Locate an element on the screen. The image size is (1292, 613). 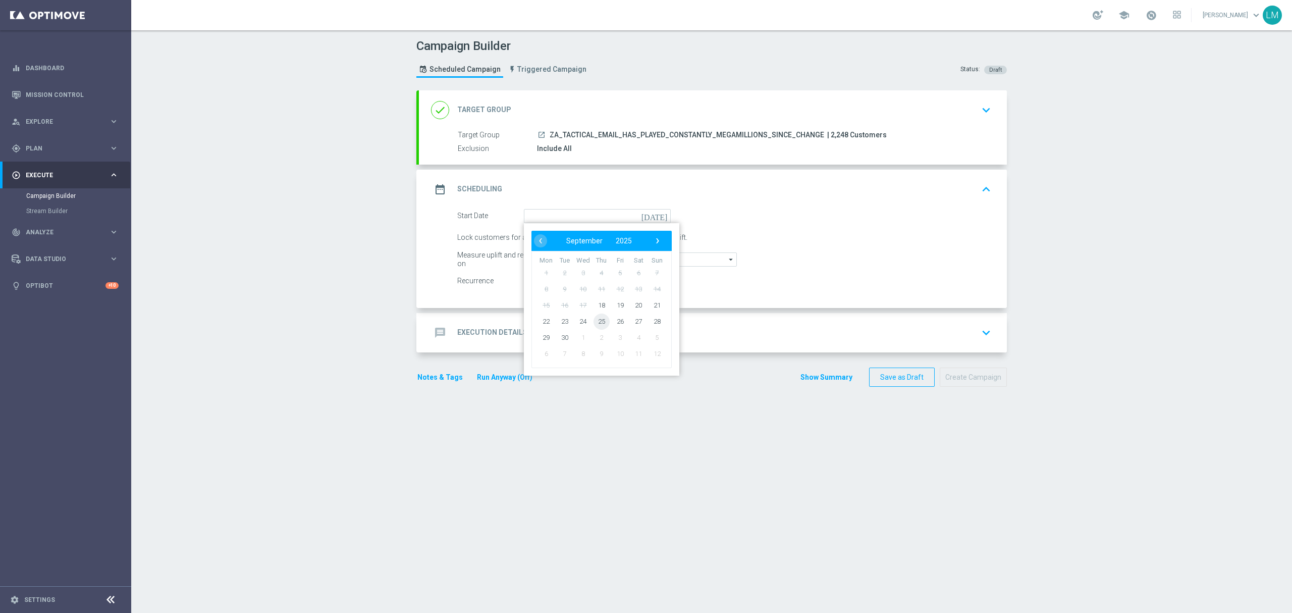
span: 21 is located at coordinates (657, 305).